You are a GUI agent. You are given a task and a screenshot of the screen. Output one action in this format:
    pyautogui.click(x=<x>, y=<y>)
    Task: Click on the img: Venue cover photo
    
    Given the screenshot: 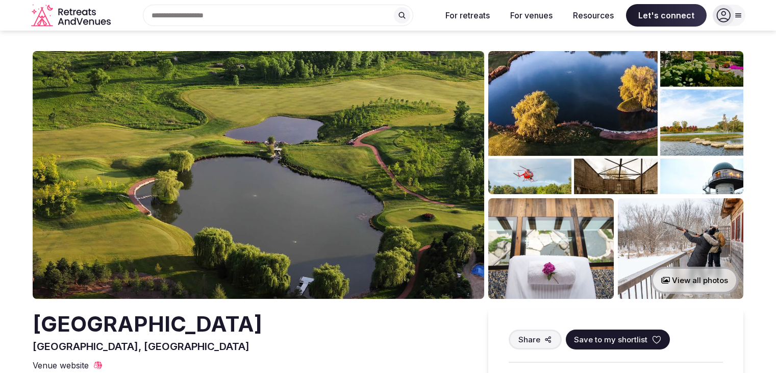 What is the action you would take?
    pyautogui.click(x=258, y=175)
    